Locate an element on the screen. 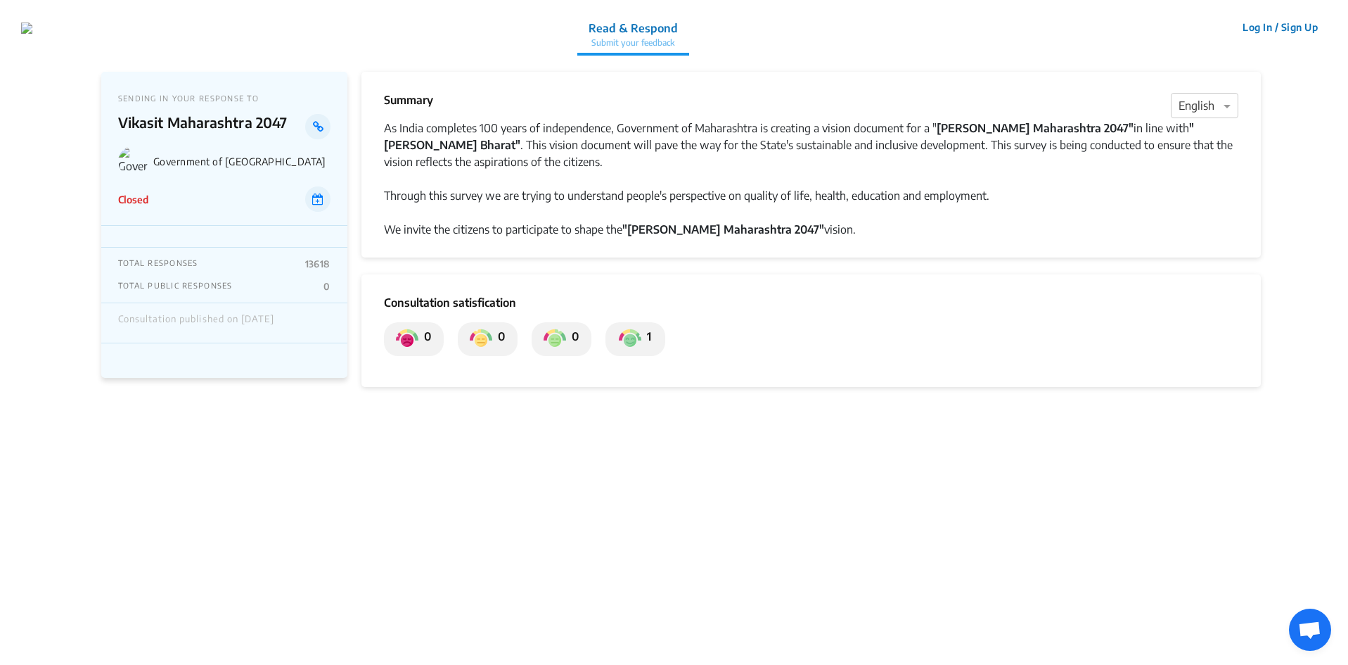 This screenshot has height=665, width=1348. div: We invite the citizens to participate to shape the vision. is located at coordinates (811, 229).